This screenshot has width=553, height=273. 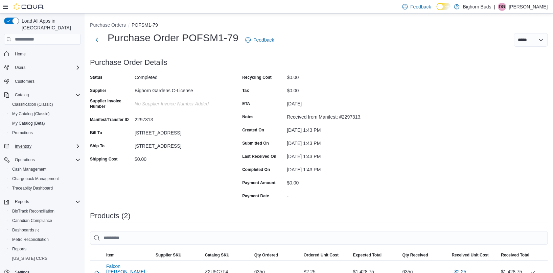 I want to click on button: Inventory, so click(x=23, y=147).